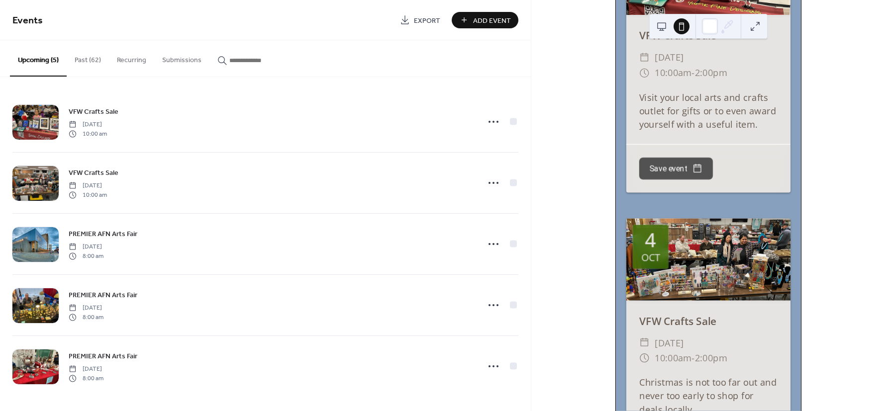 The height and width of the screenshot is (411, 885). I want to click on div: Visit your local arts and crafts outlet for gifts or to even award yourself with a useful item., so click(708, 110).